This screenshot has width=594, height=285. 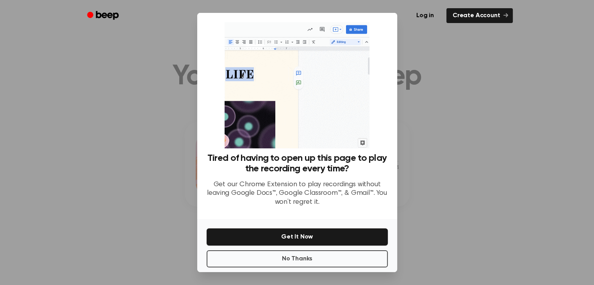 What do you see at coordinates (103, 16) in the screenshot?
I see `a: Beep` at bounding box center [103, 16].